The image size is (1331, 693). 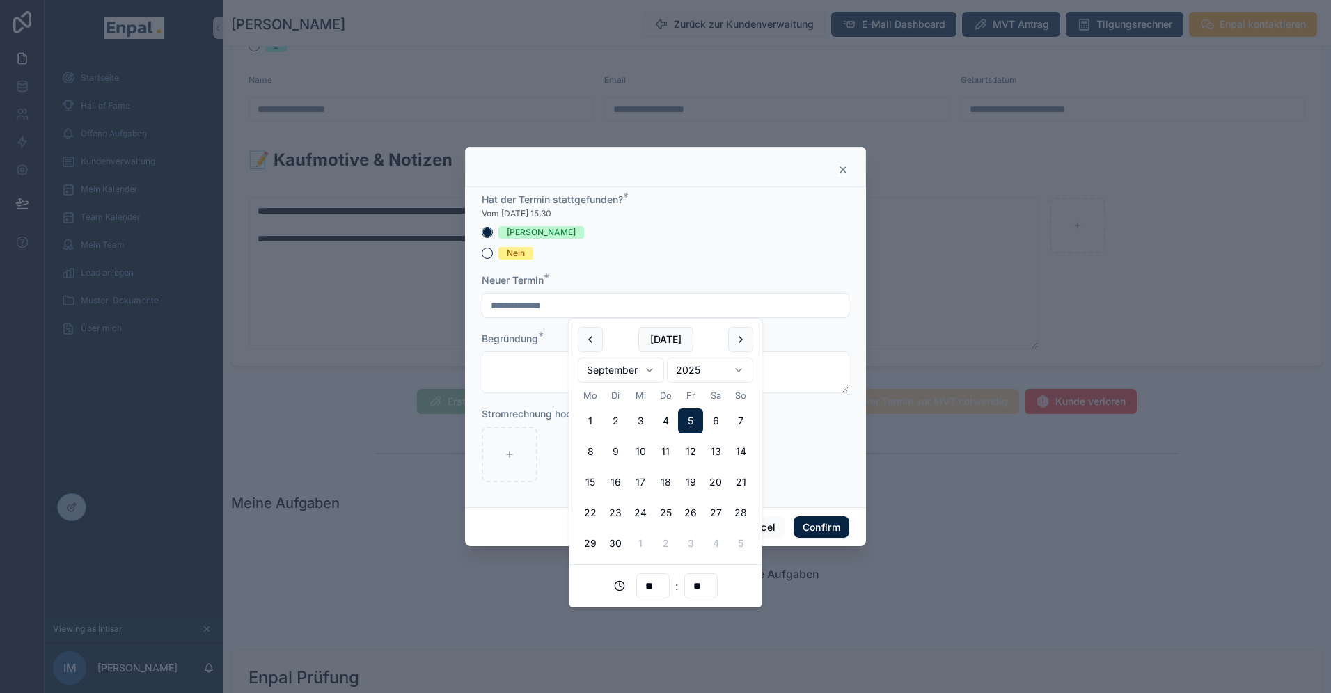 What do you see at coordinates (590, 544) in the screenshot?
I see `button: Montag, 29. September 2025` at bounding box center [590, 544].